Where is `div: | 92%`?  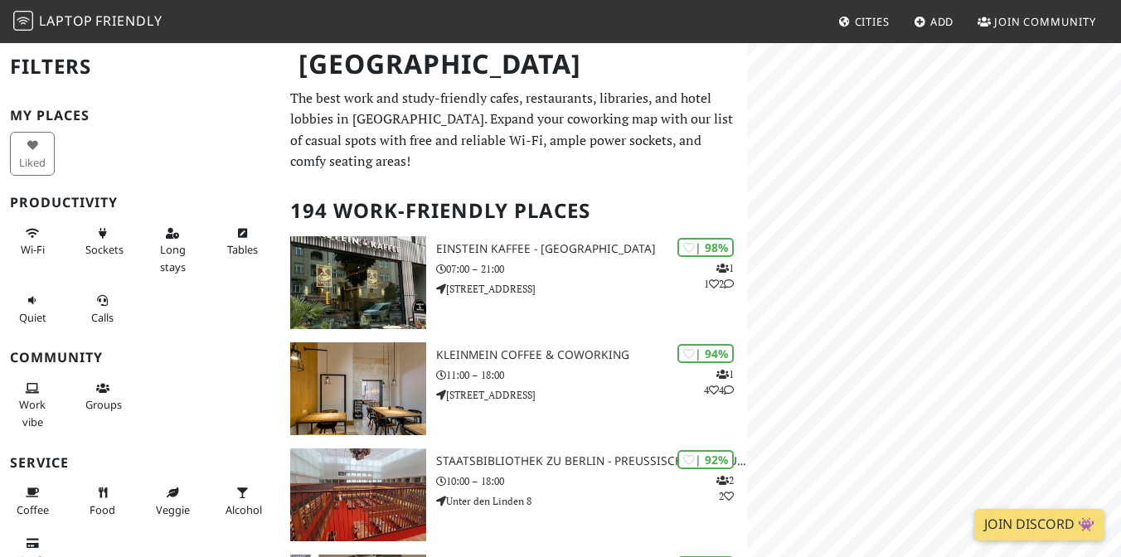
div: | 92% is located at coordinates (705, 459).